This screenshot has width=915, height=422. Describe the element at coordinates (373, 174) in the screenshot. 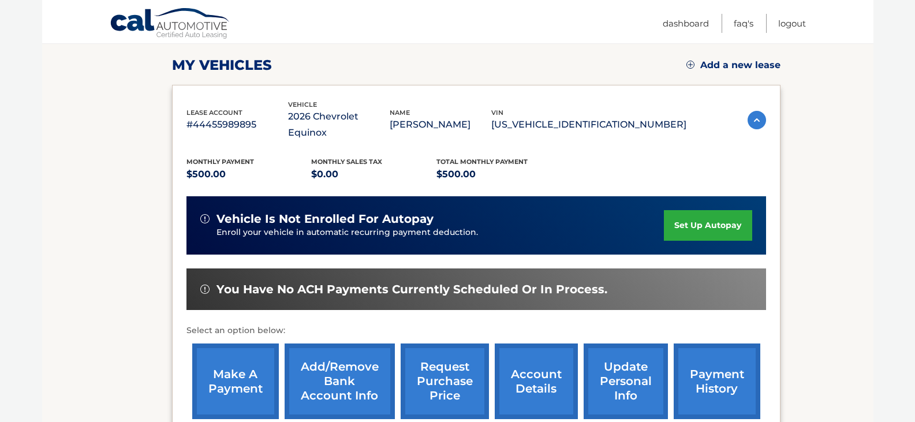

I see `p: $0.00` at that location.